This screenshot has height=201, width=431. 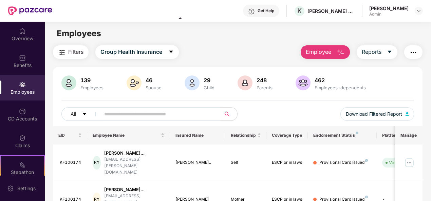 What do you see at coordinates (343, 163) in the screenshot?
I see `div: Provisional Card Issued` at bounding box center [343, 163].